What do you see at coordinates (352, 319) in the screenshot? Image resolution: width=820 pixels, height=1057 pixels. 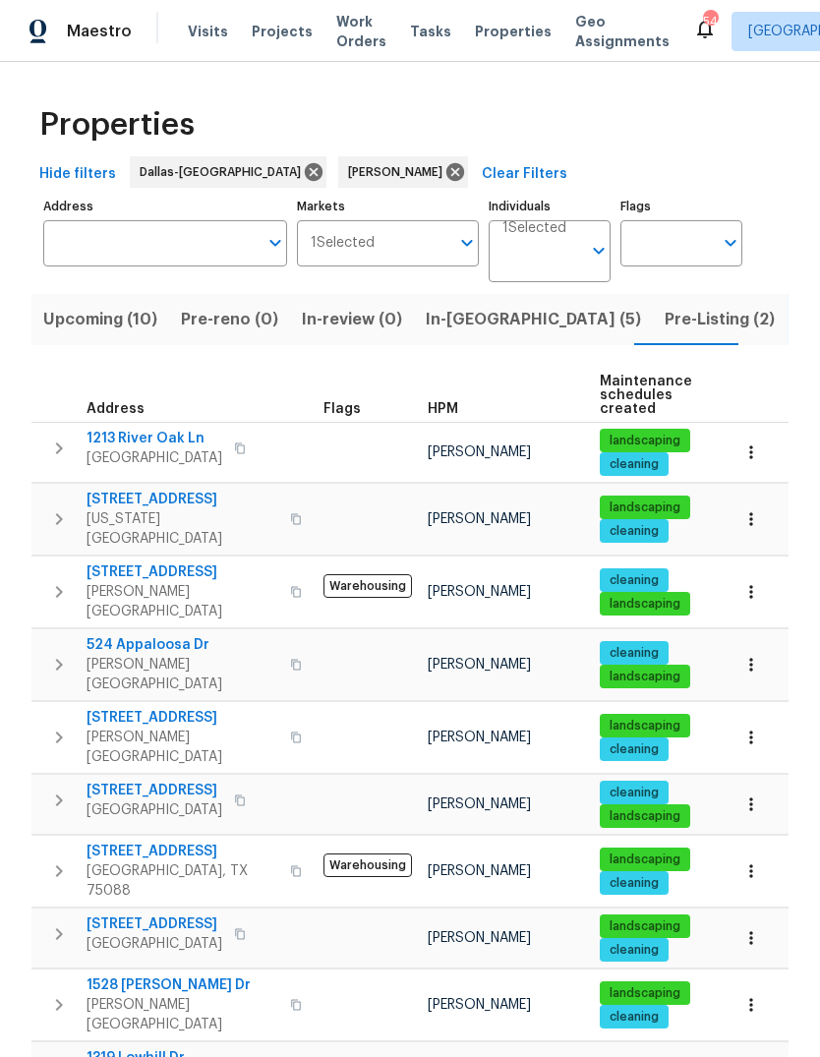 I see `span: In-review (0)` at bounding box center [352, 319].